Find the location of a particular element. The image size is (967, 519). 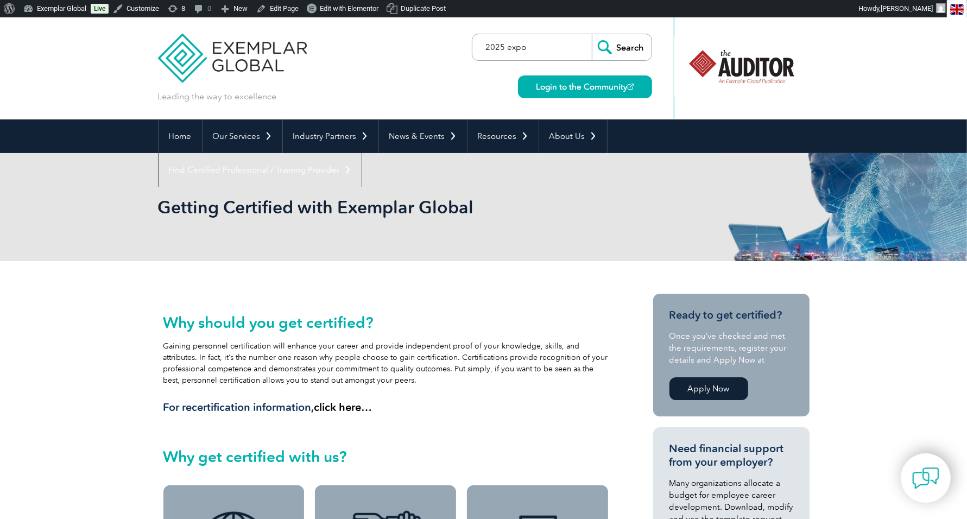

h3: For recertification information, is located at coordinates (386, 407).